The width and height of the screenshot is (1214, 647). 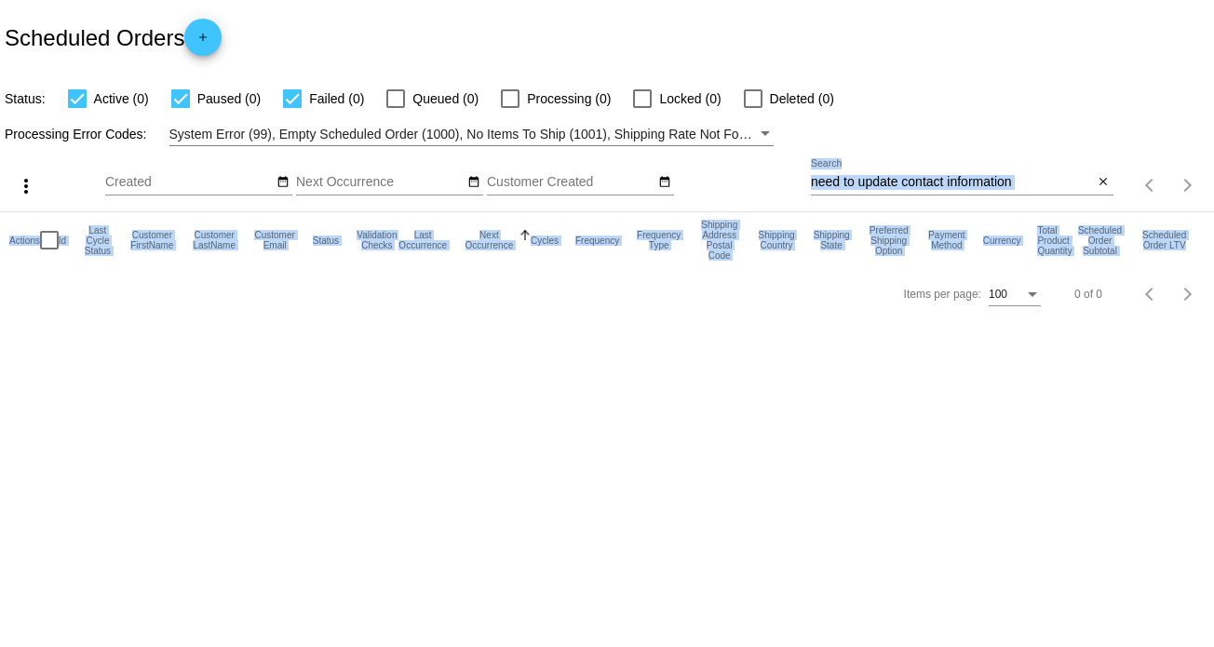 I want to click on button: Change sorting for PreferredShippingOption, so click(x=889, y=240).